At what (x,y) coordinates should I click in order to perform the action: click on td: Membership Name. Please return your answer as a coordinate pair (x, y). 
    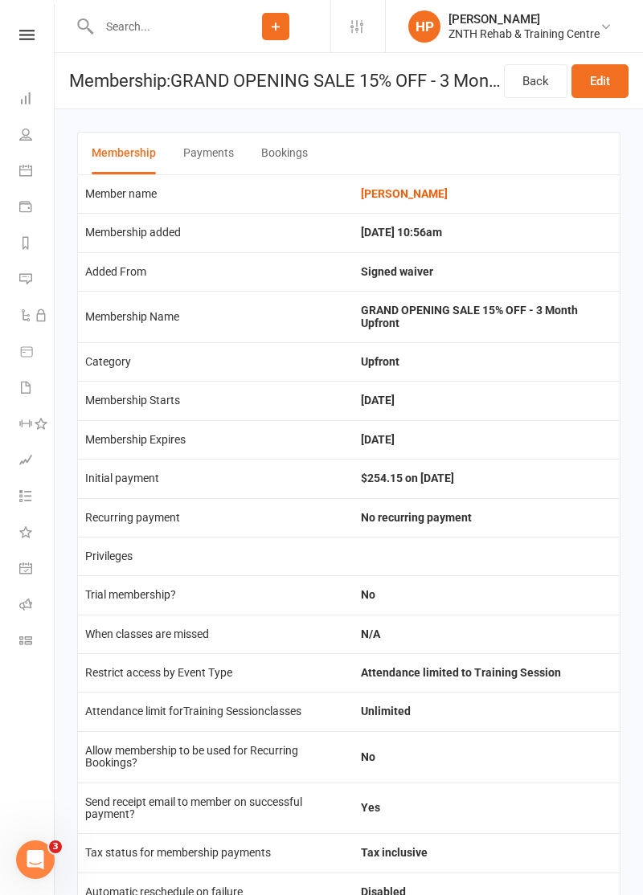
    Looking at the image, I should click on (215, 317).